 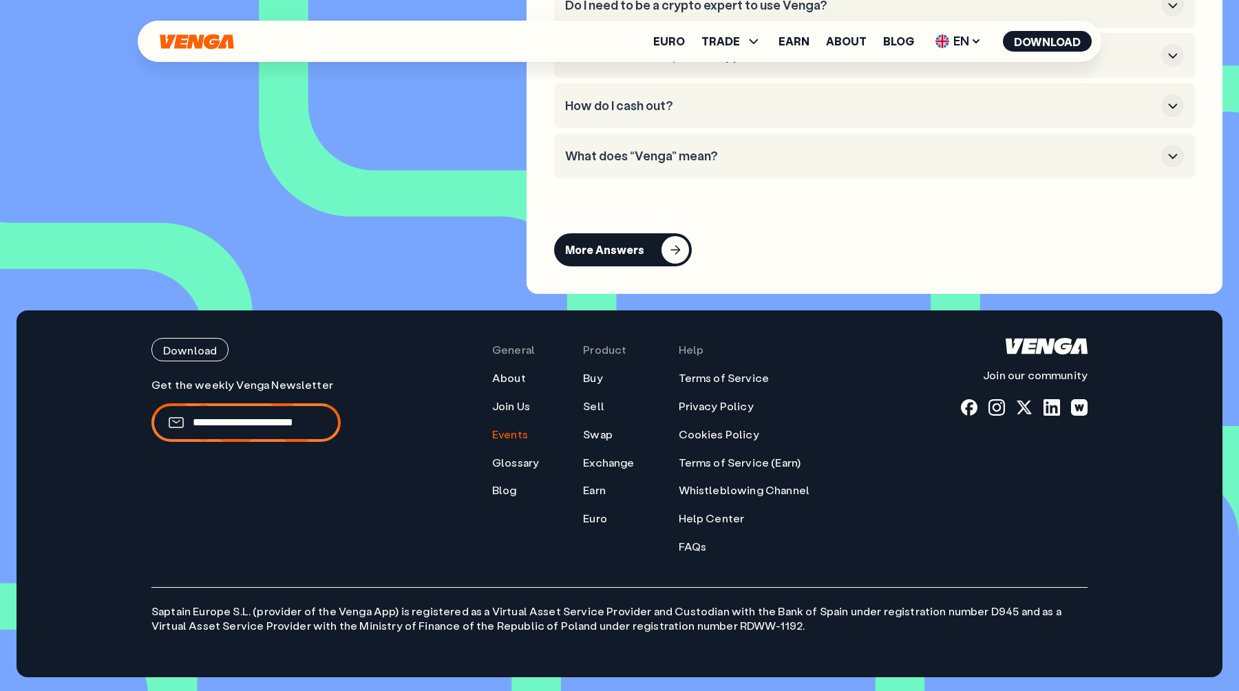 I want to click on a: Cookies Policy, so click(x=719, y=434).